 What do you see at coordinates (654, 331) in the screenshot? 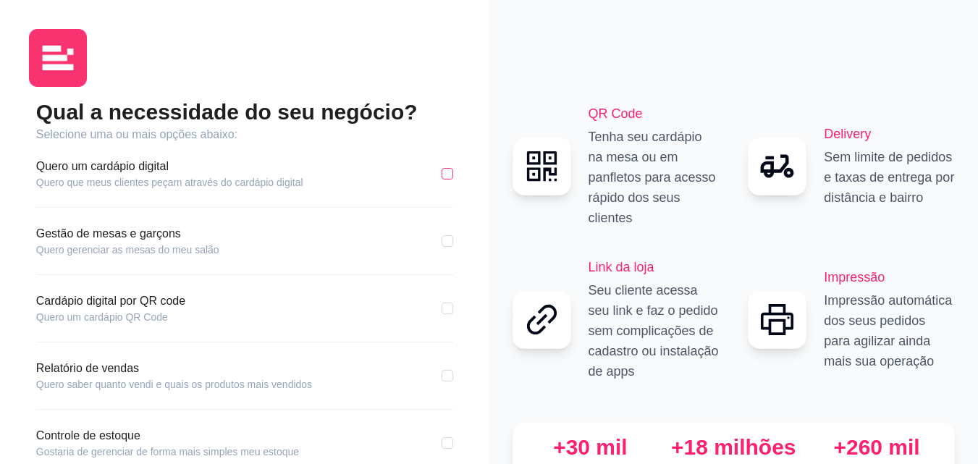
I see `p: Seu cliente acessa seu link e faz o pedido sem complicações de cadastro ou instalação de apps` at bounding box center [654, 331].